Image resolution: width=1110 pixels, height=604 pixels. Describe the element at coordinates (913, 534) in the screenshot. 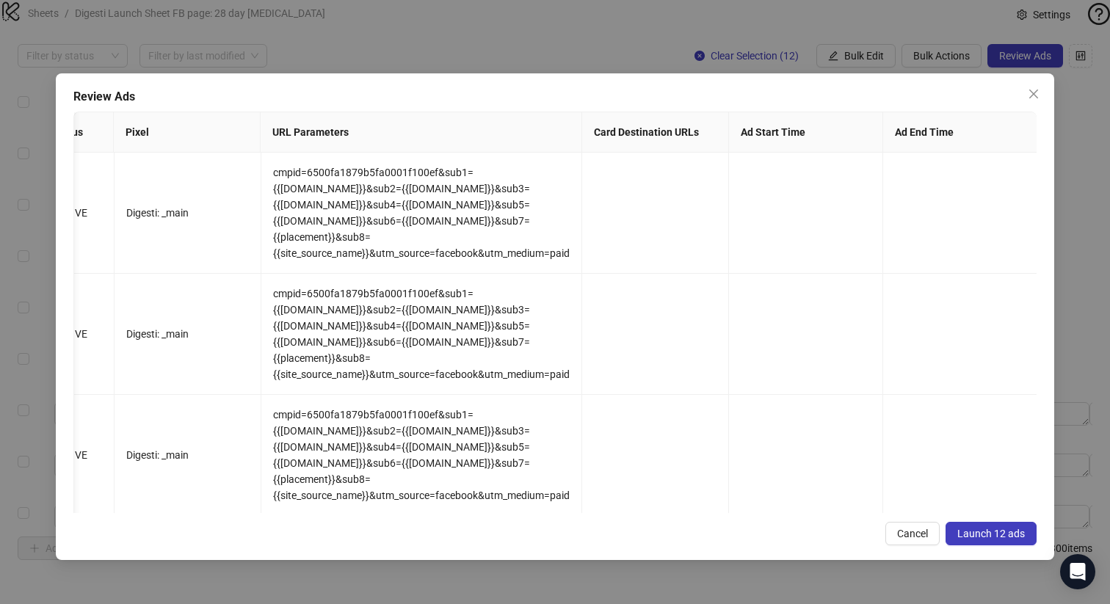

I see `span: Cancel` at that location.